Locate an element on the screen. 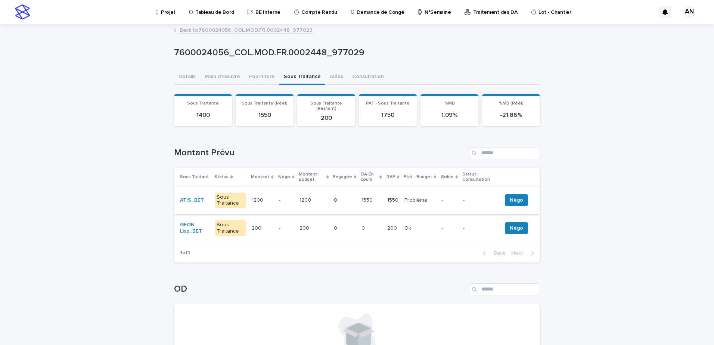  p: Montant is located at coordinates (260, 177).